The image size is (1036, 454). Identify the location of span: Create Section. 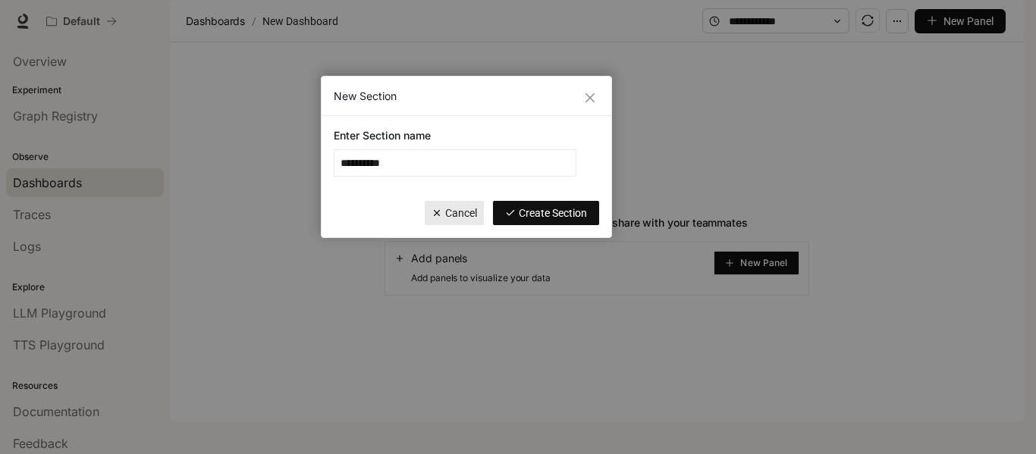
(553, 213).